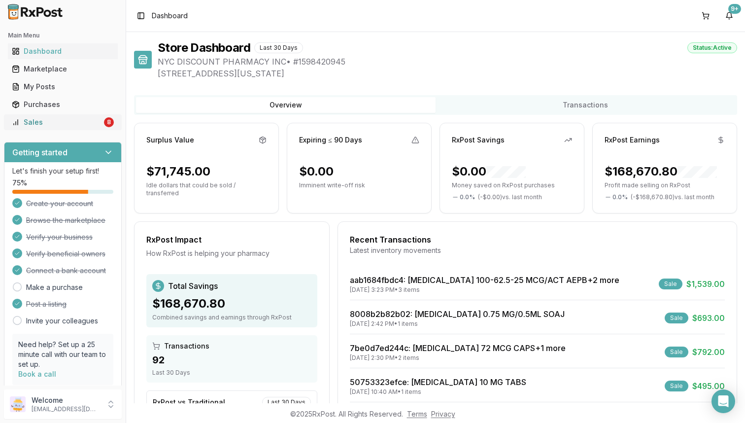 The image size is (745, 423). What do you see at coordinates (57, 122) in the screenshot?
I see `div: Sales` at bounding box center [57, 122].